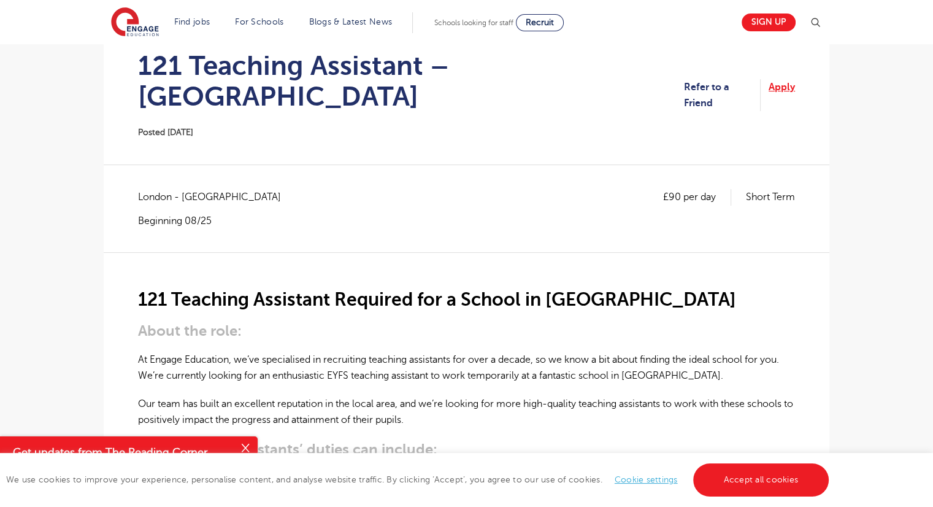 This screenshot has width=933, height=507. I want to click on a: Apply, so click(782, 95).